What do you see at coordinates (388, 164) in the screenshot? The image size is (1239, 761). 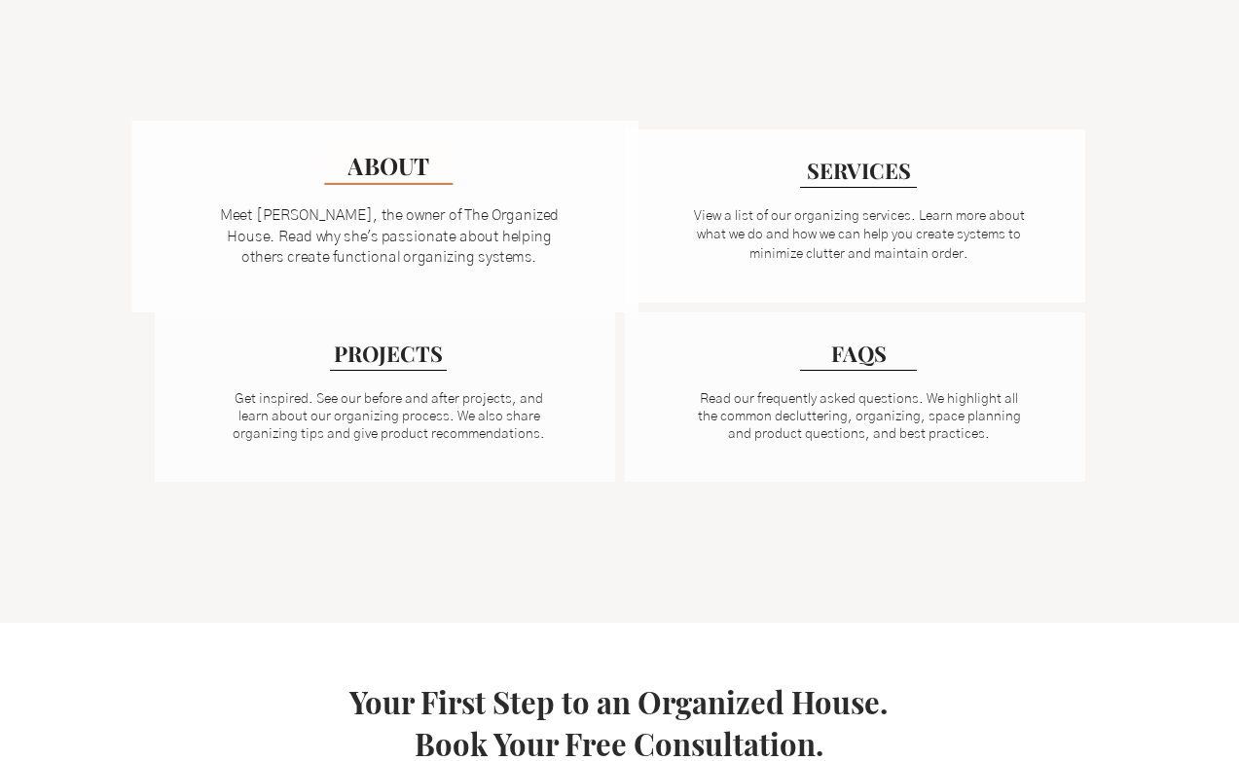 I see `span: ABOUT` at bounding box center [388, 164].